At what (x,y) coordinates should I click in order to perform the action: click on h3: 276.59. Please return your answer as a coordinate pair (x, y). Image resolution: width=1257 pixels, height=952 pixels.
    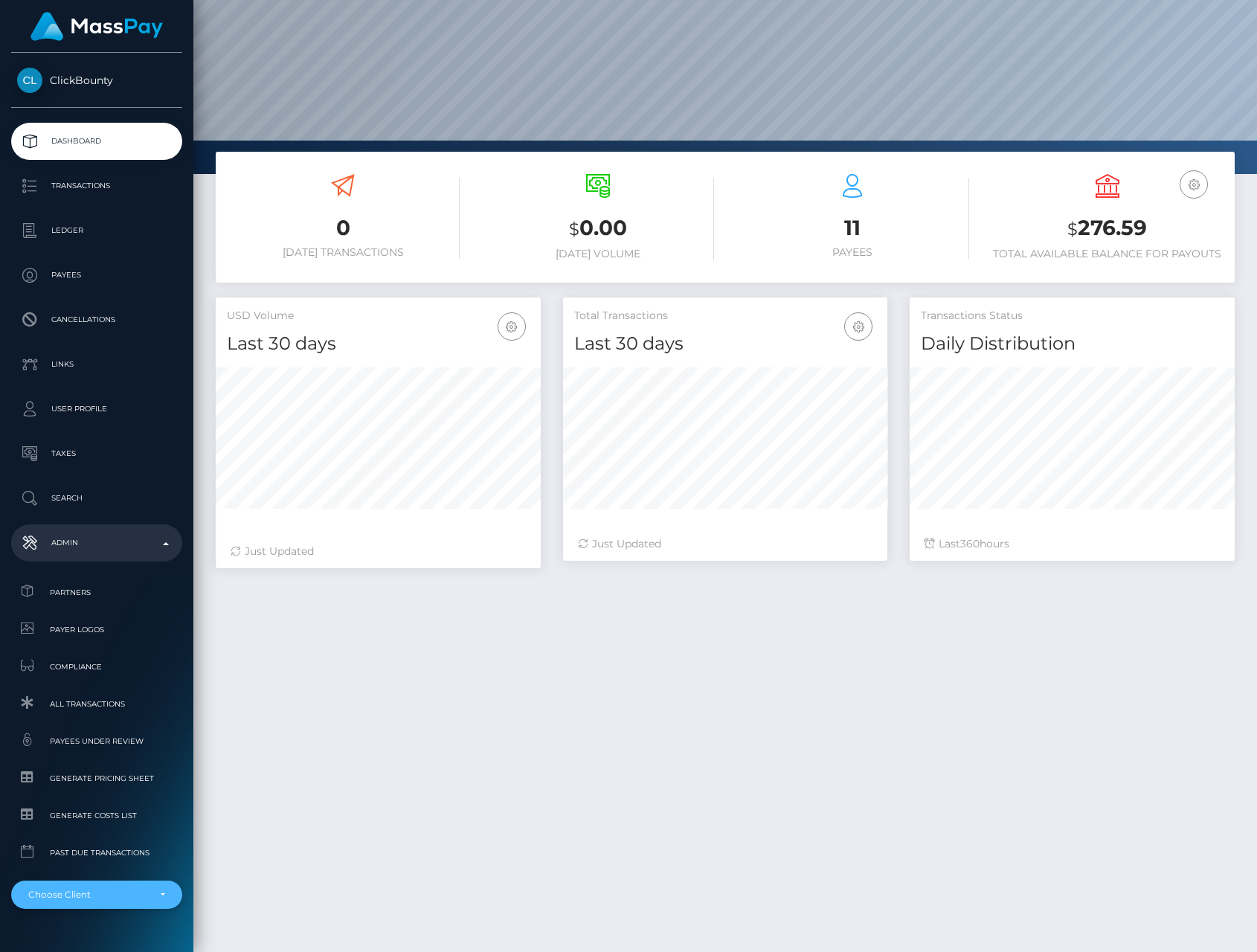
    Looking at the image, I should click on (1107, 228).